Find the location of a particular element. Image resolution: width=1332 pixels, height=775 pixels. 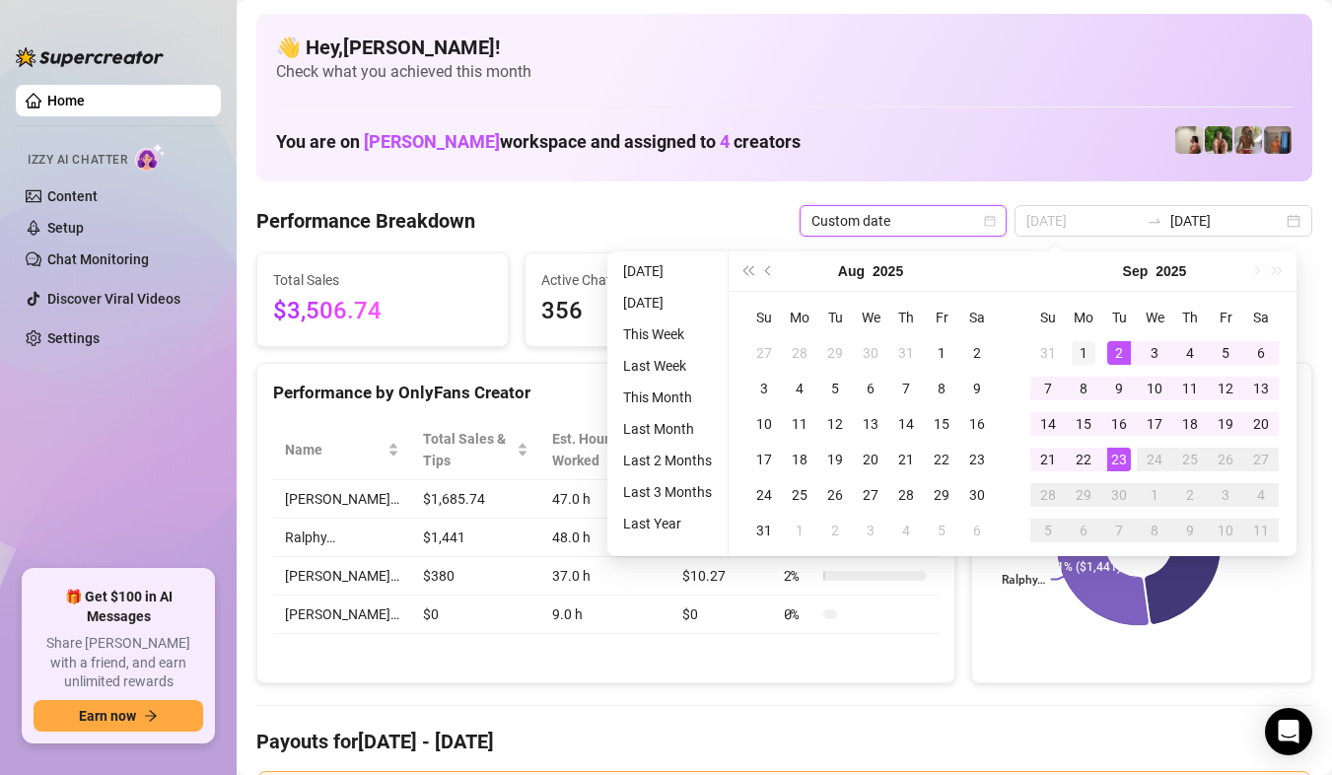

div: 1 is located at coordinates (799, 530).